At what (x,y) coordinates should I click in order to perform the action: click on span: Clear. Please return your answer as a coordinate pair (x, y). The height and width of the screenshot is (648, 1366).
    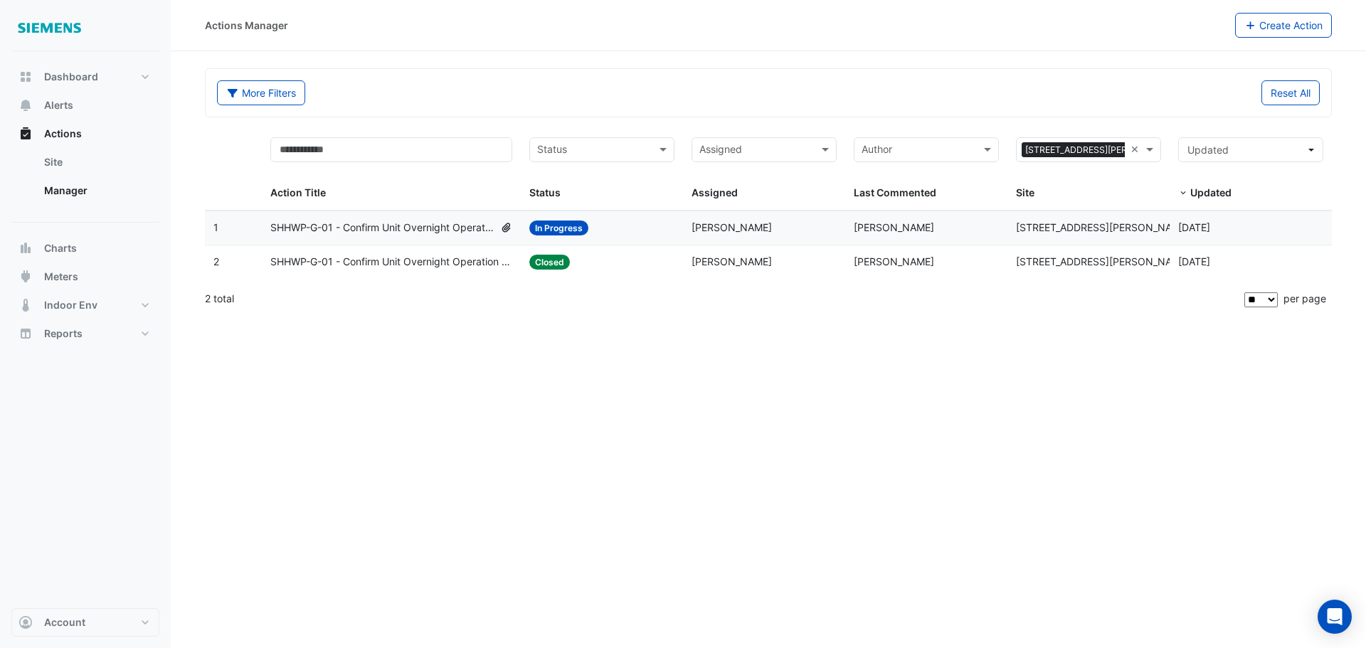
    Looking at the image, I should click on (1136, 149).